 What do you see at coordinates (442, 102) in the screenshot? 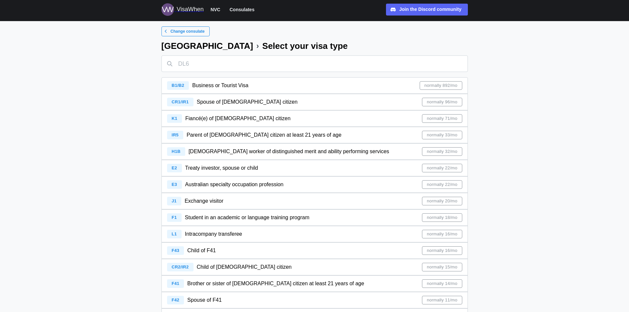
I see `span: normally 96/mo` at bounding box center [442, 102].